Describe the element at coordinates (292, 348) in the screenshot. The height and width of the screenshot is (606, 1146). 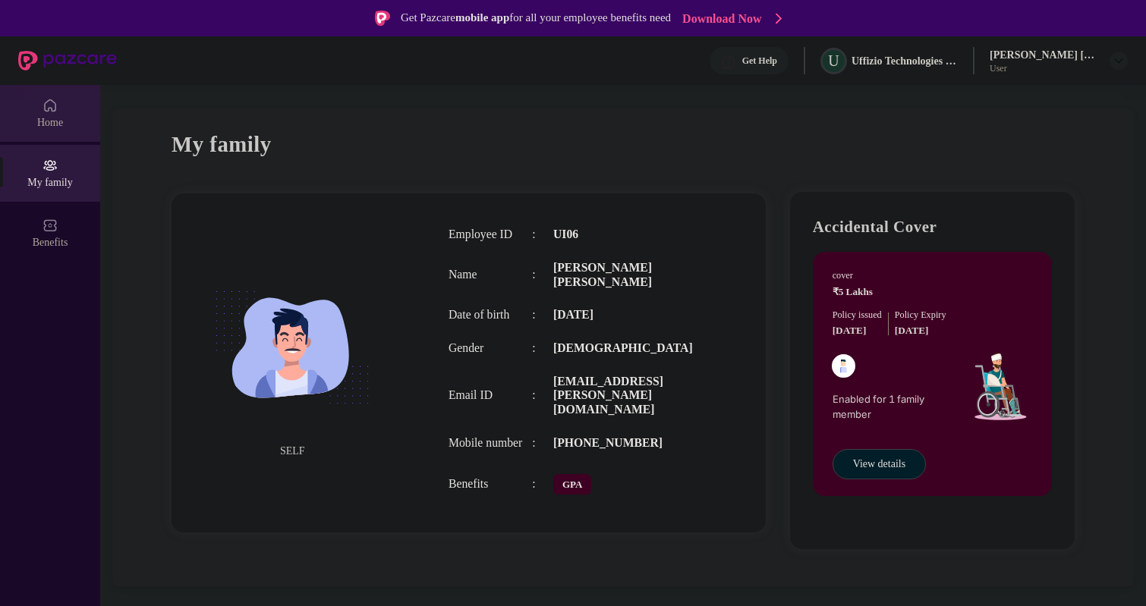
I see `img: svg+xml;base64,PHN2ZyB4bWxucz0iaHR0cDovL3d3dy53My5vcmcvMjAwMC9zdmciIHdpZHRoPSIyMjQiIGhlaWdodD0iMT...` at that location.